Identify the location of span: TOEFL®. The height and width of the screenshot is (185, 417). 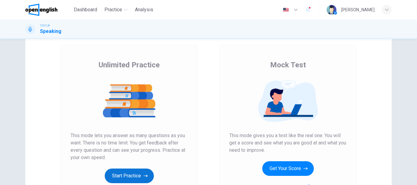
(45, 26).